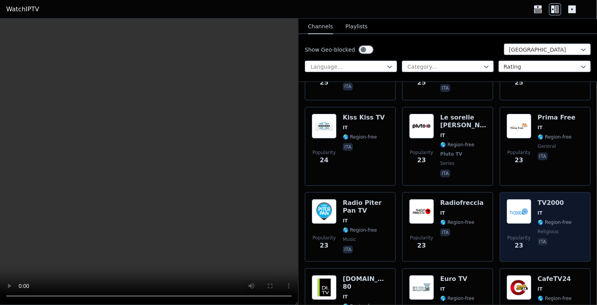  Describe the element at coordinates (519, 212) in the screenshot. I see `img: TV2000` at that location.